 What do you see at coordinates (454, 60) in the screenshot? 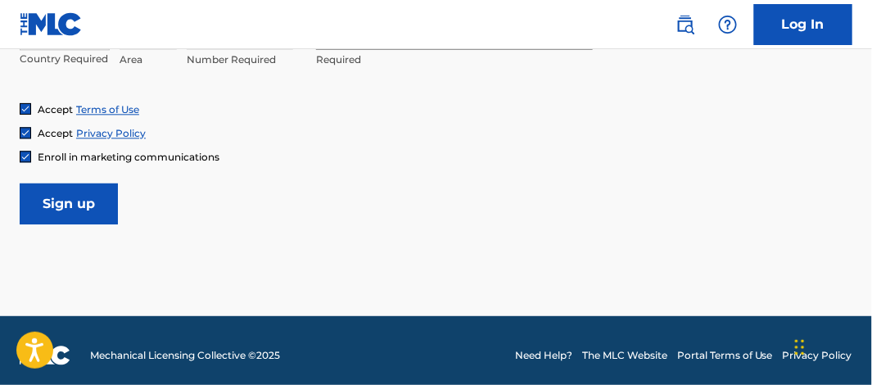
I see `p: Required` at bounding box center [454, 60].